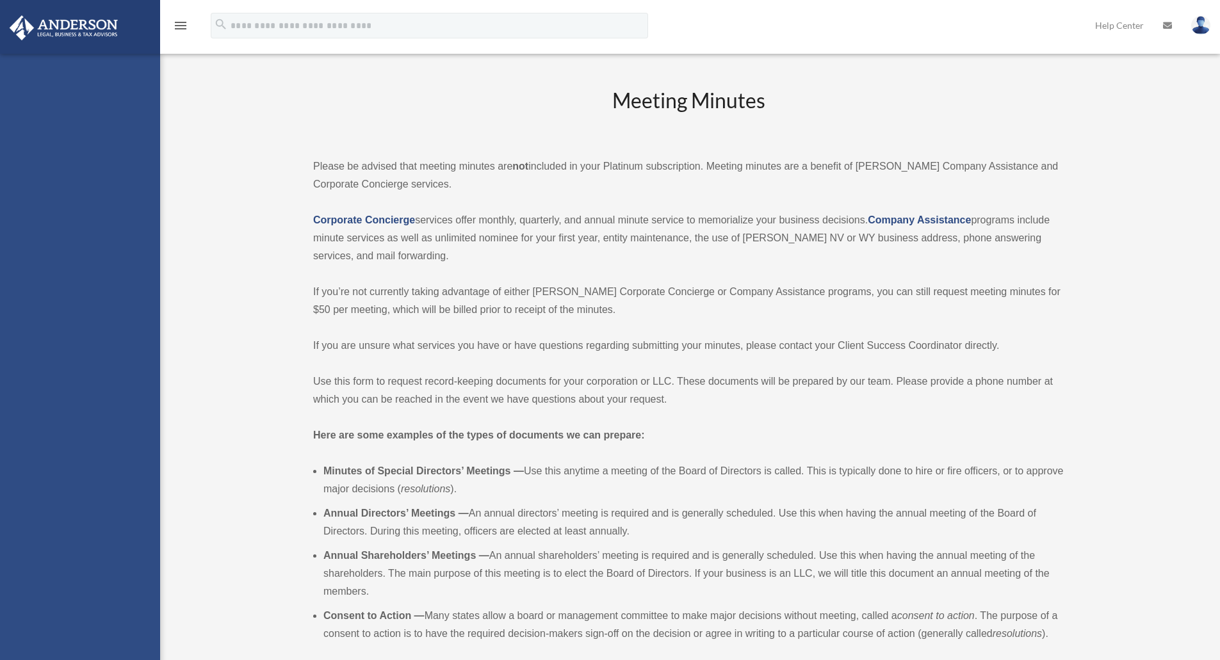 The image size is (1220, 660). What do you see at coordinates (396, 513) in the screenshot?
I see `b: Annual Directors’ Meetings —` at bounding box center [396, 513].